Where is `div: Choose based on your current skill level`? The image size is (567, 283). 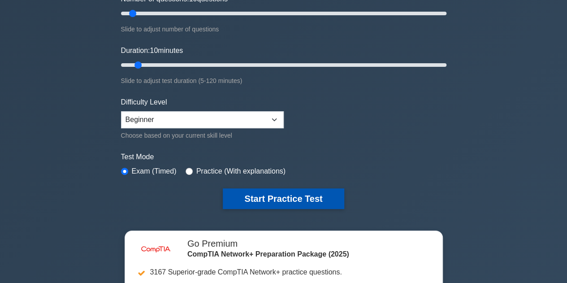
div: Choose based on your current skill level is located at coordinates (202, 135).